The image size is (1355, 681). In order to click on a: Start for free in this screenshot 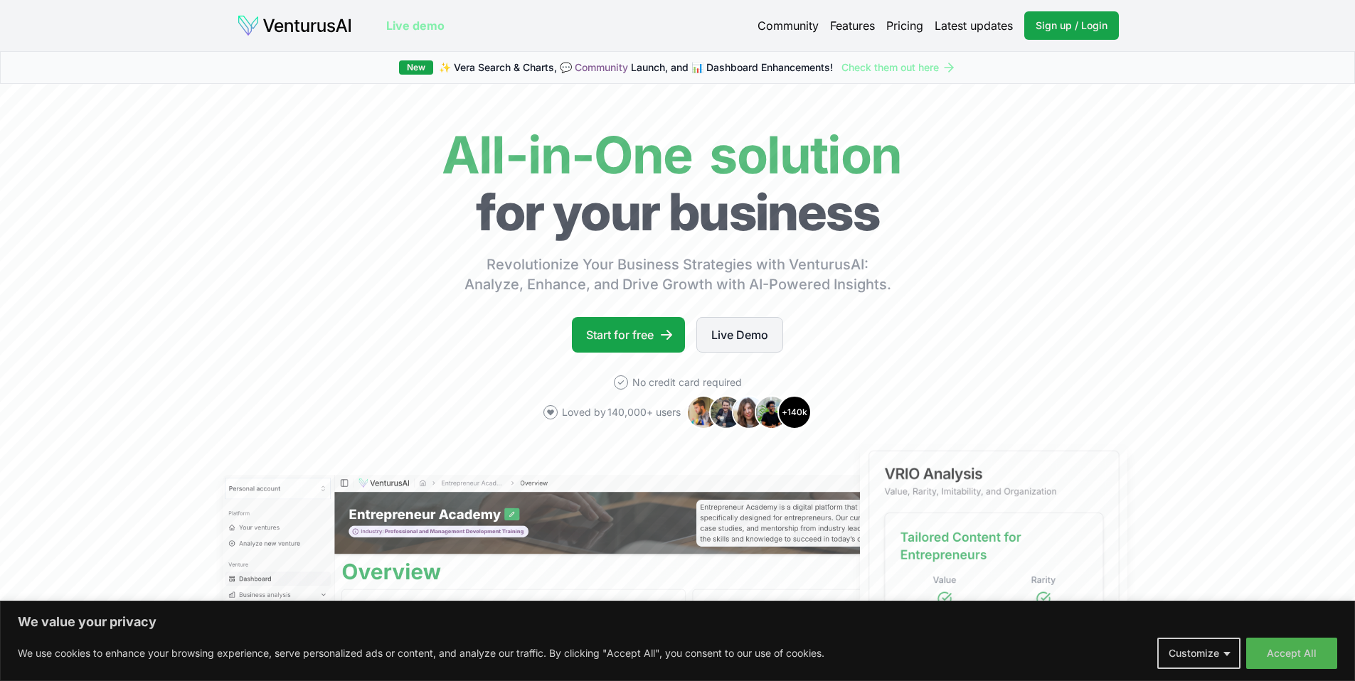, I will do `click(628, 335)`.